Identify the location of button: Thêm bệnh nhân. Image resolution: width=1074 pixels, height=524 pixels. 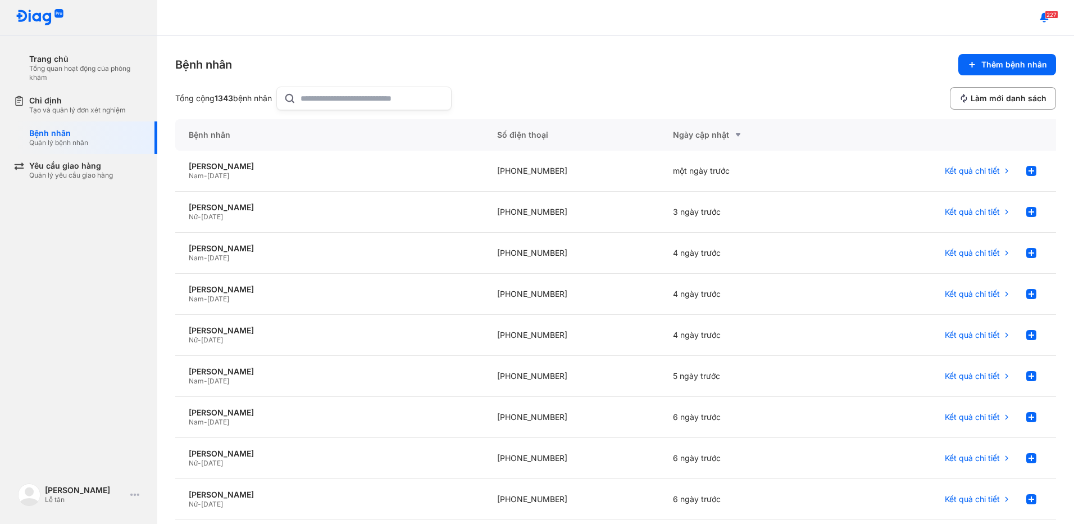
(1008, 65).